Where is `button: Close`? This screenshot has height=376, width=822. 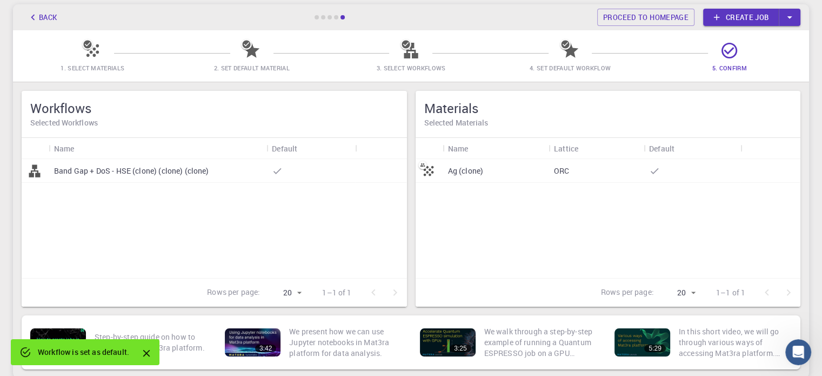 button: Close is located at coordinates (147, 353).